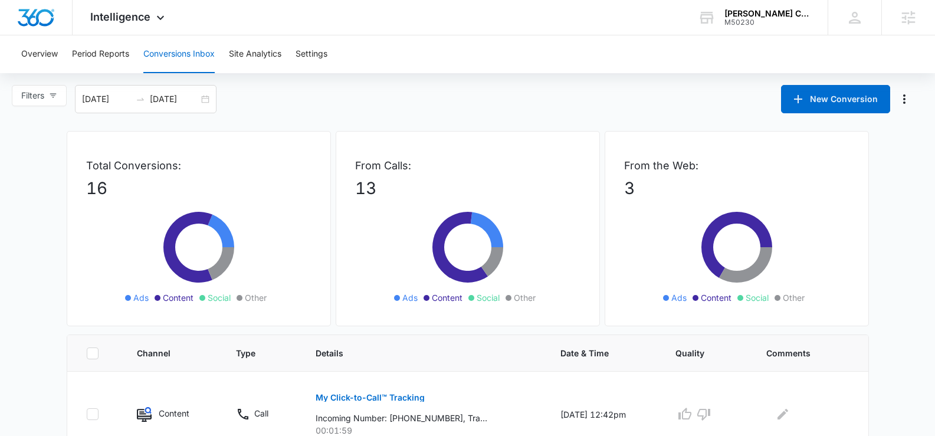 This screenshot has width=935, height=436. What do you see at coordinates (199, 188) in the screenshot?
I see `p: 16` at bounding box center [199, 188].